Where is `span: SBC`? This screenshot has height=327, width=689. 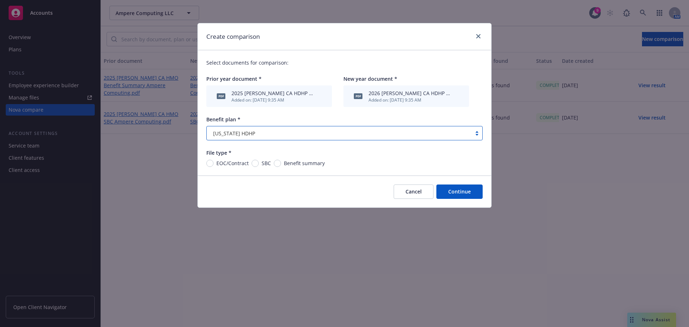
span: SBC is located at coordinates (266, 163).